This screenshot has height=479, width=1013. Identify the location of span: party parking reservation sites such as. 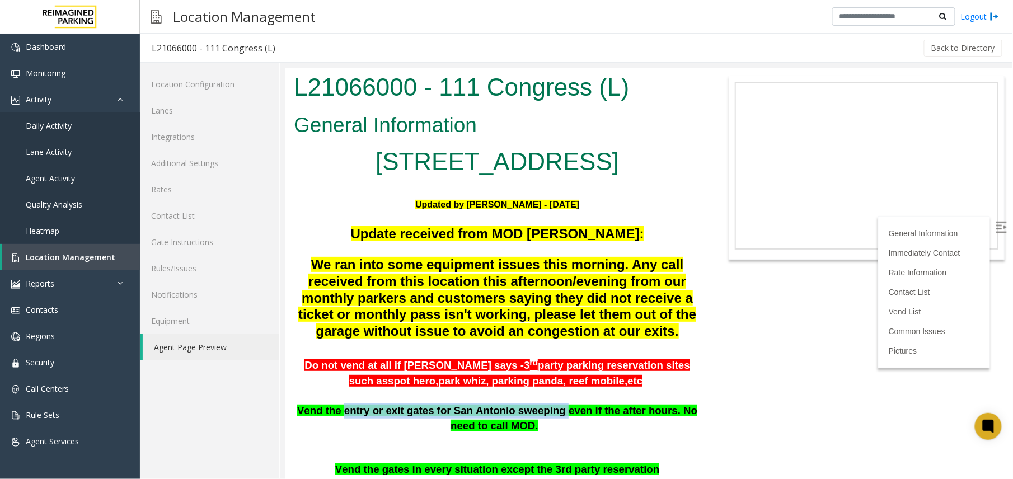
(234, 304).